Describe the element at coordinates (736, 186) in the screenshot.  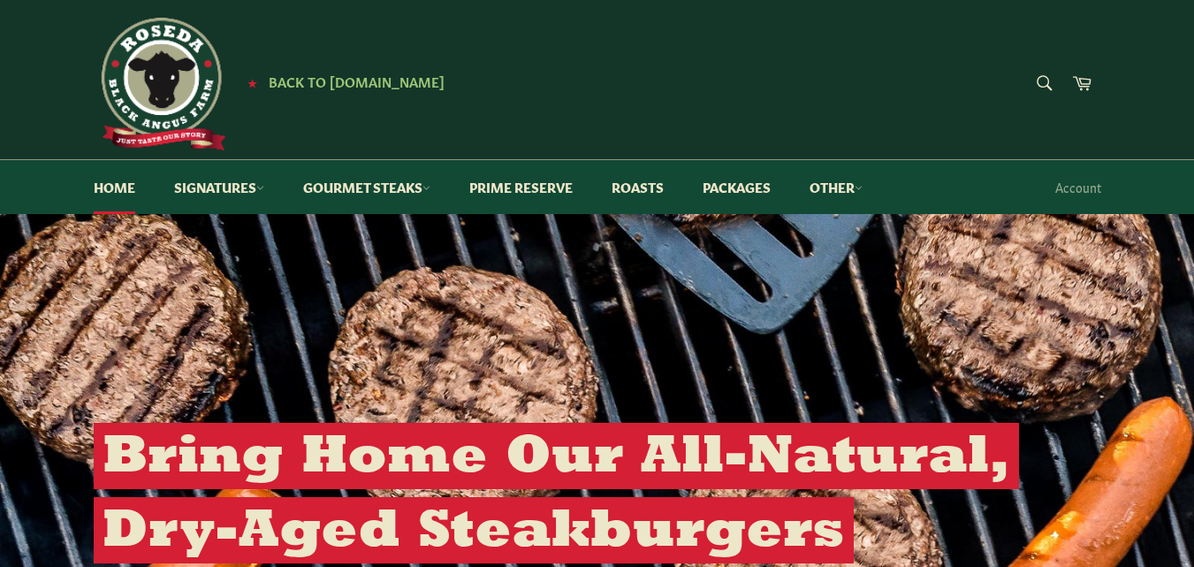
I see `a: Packages` at that location.